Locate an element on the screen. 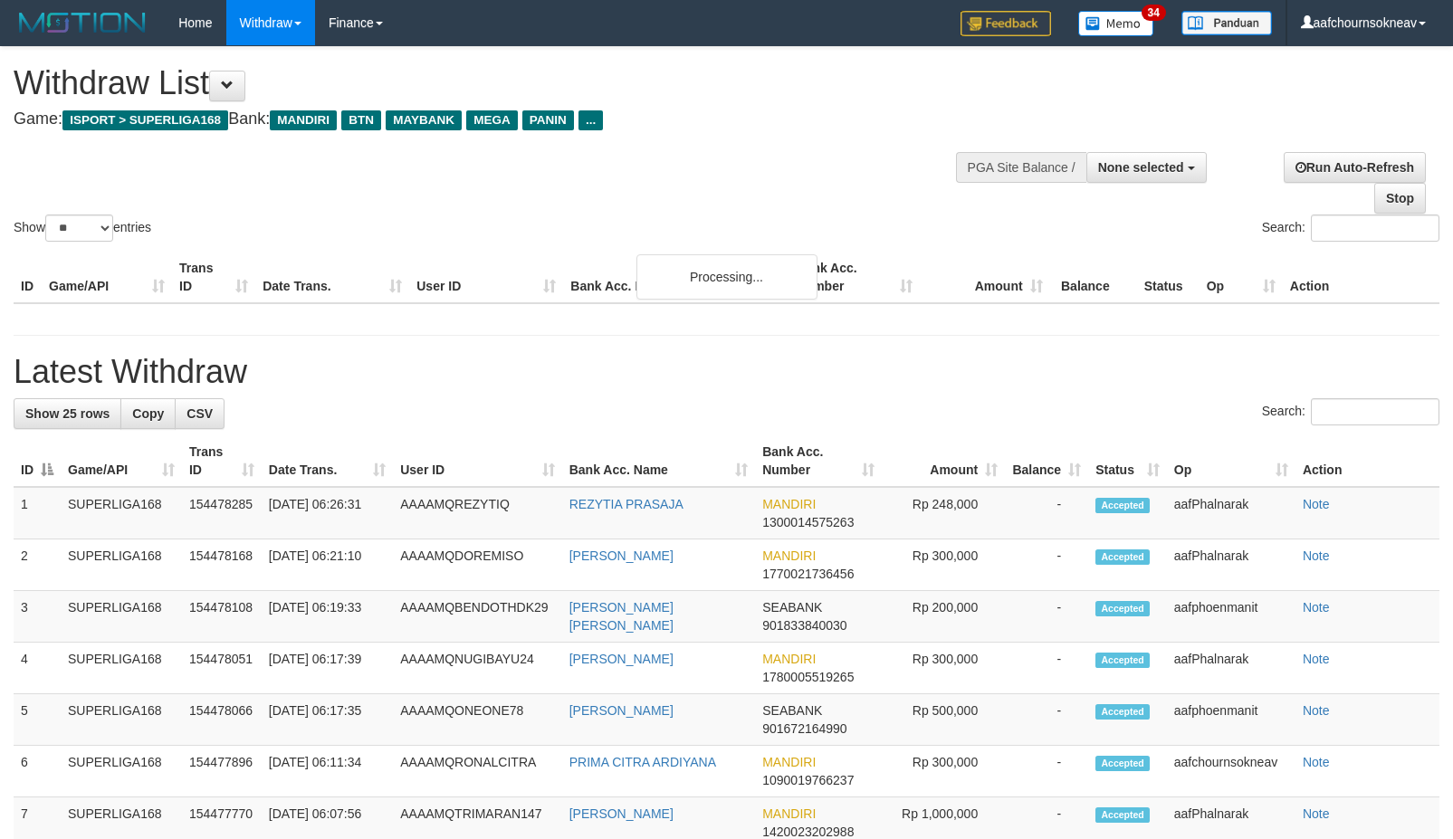  td: Rp 500,000 is located at coordinates (943, 720).